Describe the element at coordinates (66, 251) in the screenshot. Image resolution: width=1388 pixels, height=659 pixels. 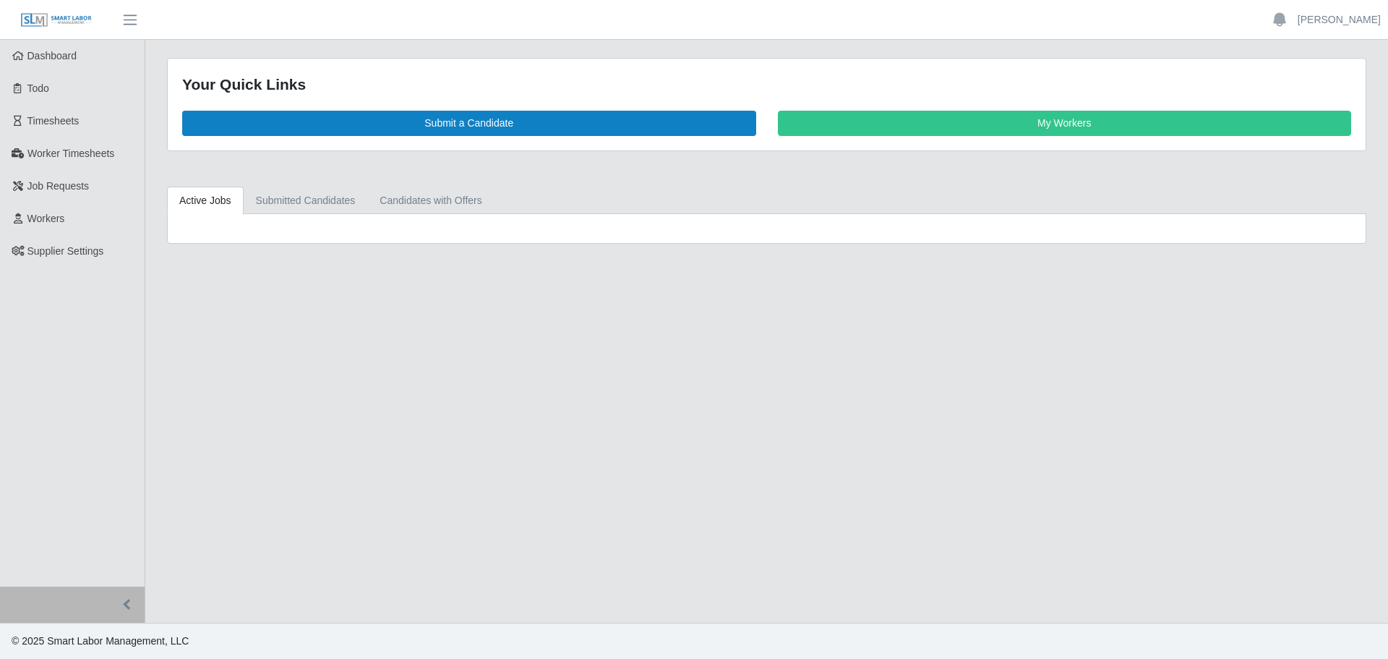
I see `span: Supplier Settings` at that location.